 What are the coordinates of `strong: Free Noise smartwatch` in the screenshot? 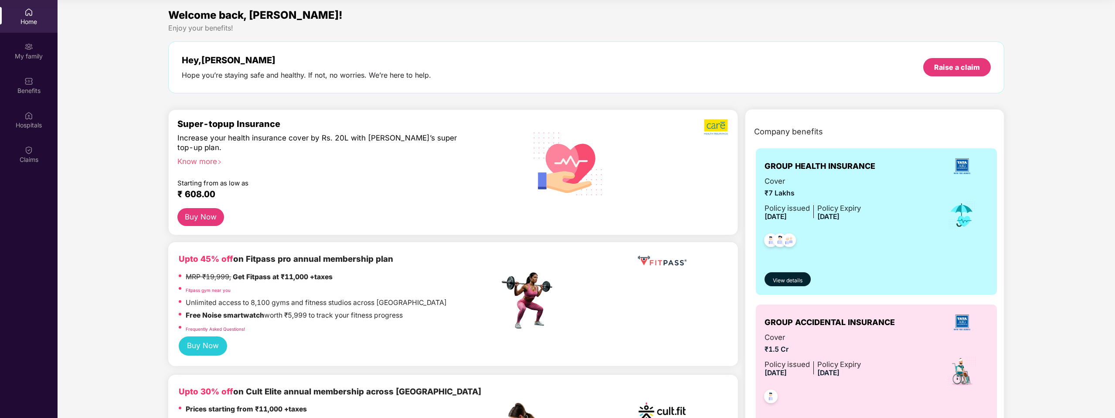 It's located at (225, 315).